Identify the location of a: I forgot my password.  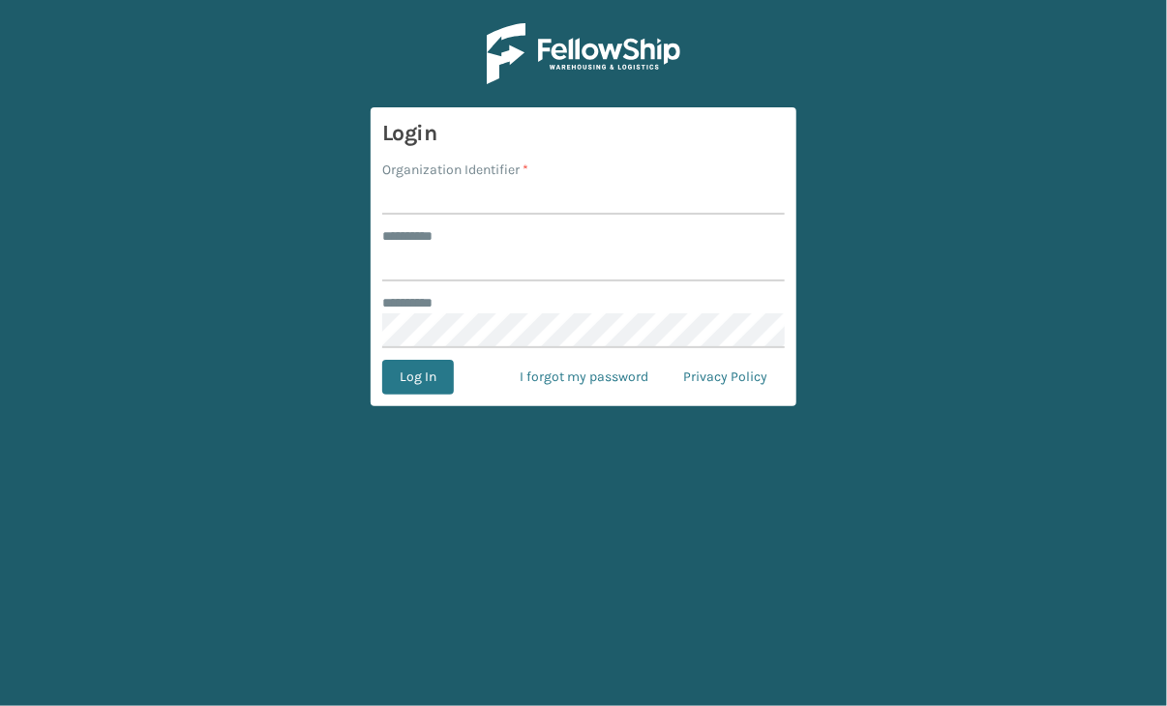
(584, 377).